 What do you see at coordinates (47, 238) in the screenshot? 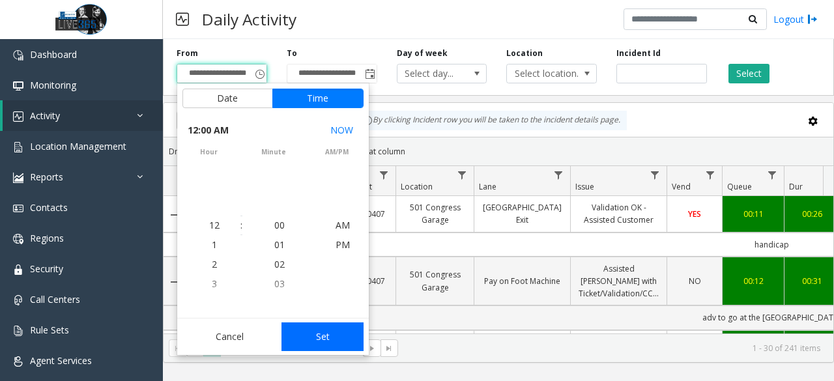
I see `span: Regions` at bounding box center [47, 238].